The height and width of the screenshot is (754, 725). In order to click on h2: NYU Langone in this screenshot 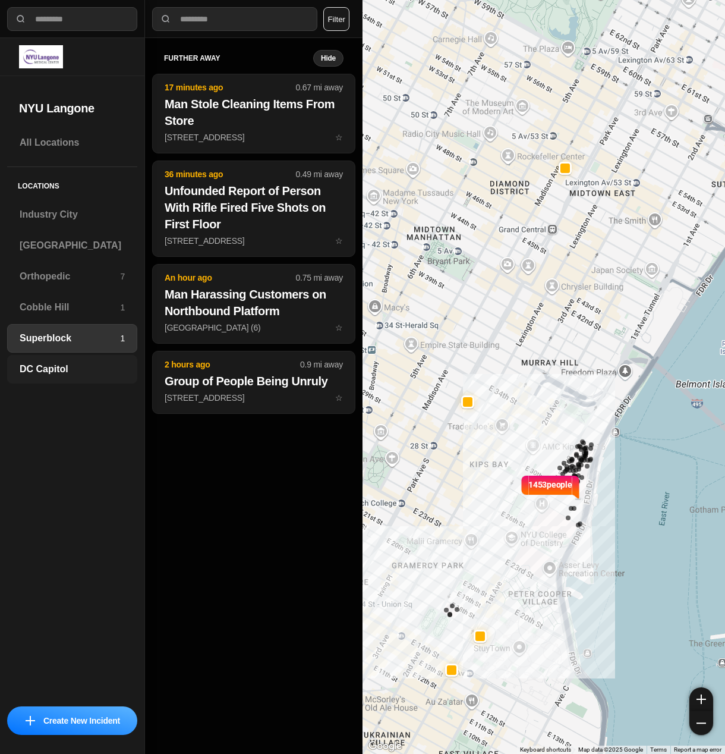, I will do `click(72, 108)`.